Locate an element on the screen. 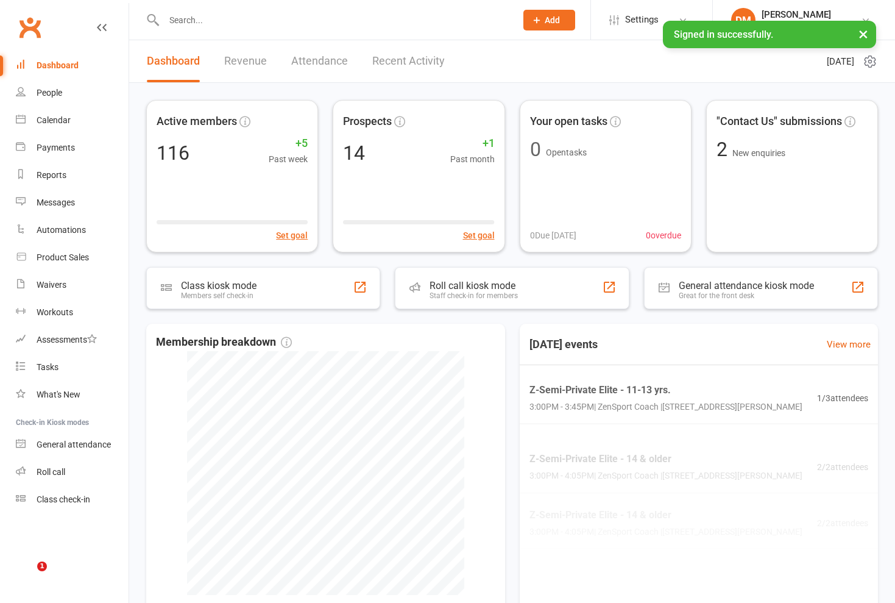  span: 1 / 3 attendees is located at coordinates (843, 397).